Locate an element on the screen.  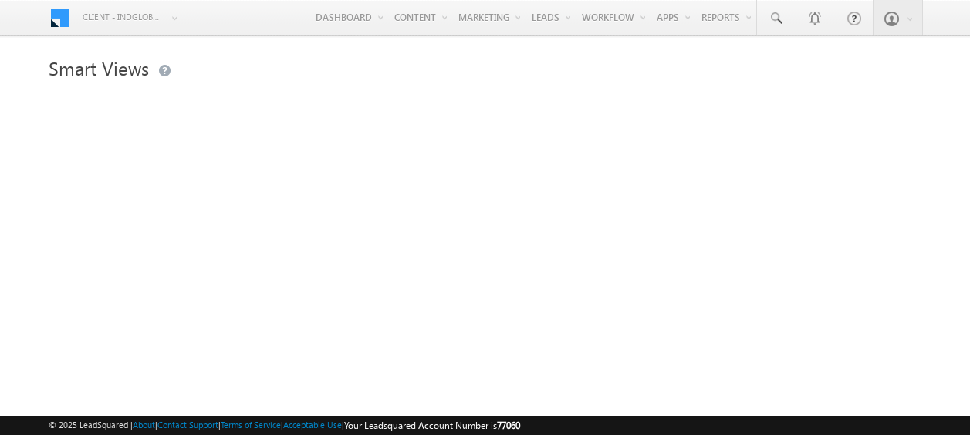
span: Your Leadsquared Account Number is is located at coordinates (432, 425).